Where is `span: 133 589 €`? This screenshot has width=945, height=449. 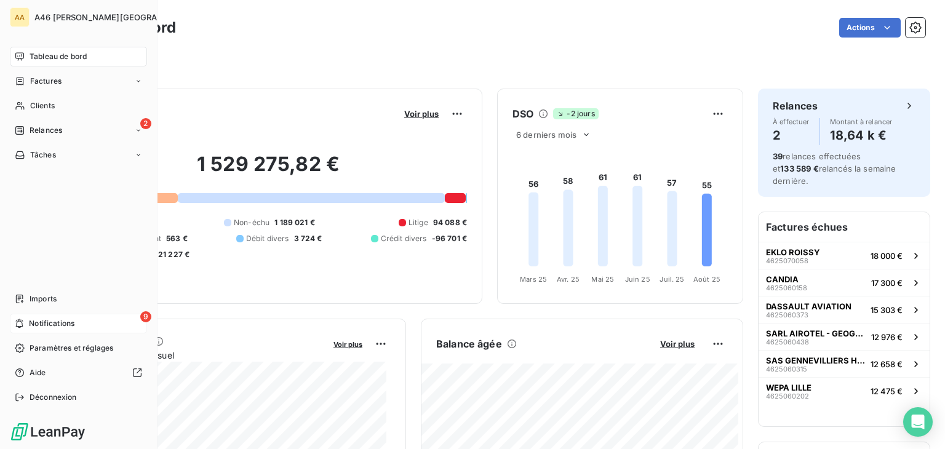 span: 133 589 € is located at coordinates (799, 169).